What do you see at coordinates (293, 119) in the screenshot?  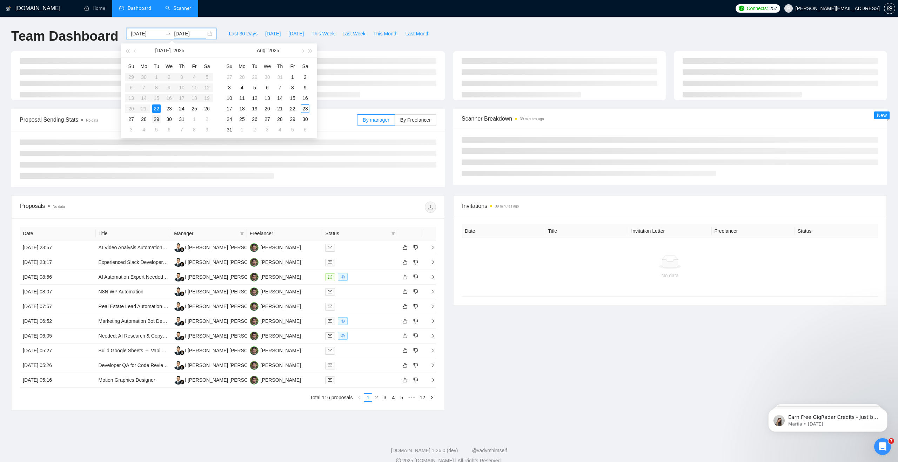 I see `td: 2025-08-29` at bounding box center [293, 119].